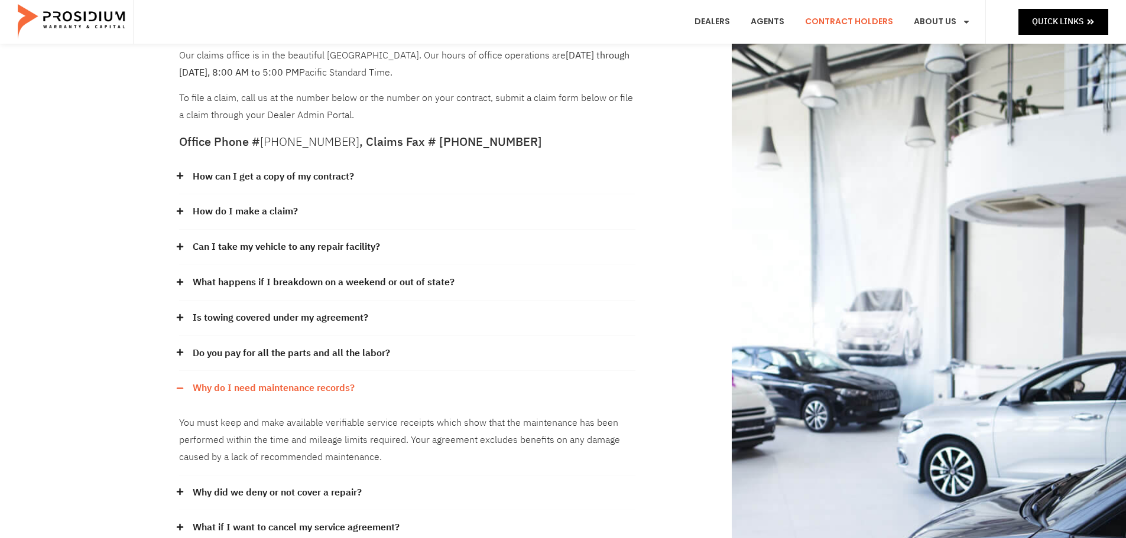  I want to click on div: To file a claim, call us at the number below or the number on your contract, submit a claim form ..., so click(407, 86).